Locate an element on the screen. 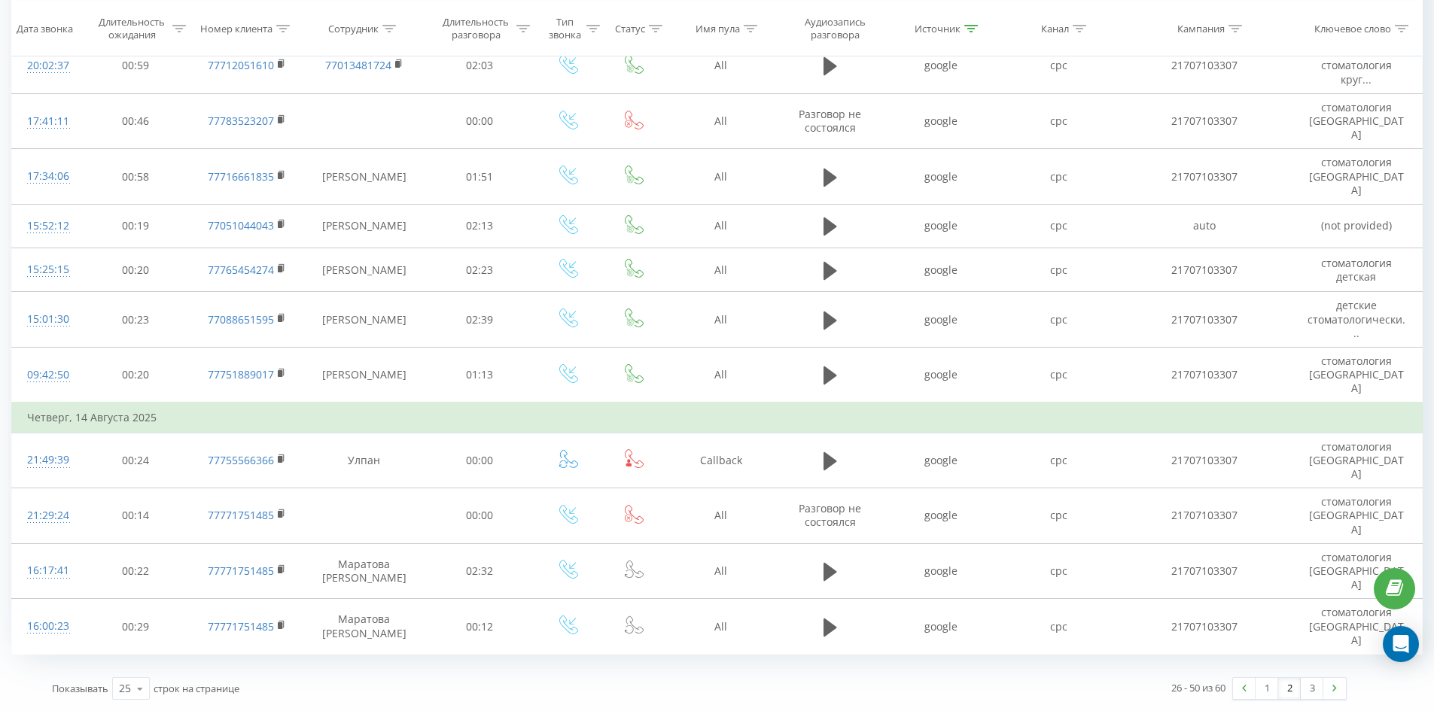 This screenshot has height=711, width=1434. a: 77088651595 is located at coordinates (241, 319).